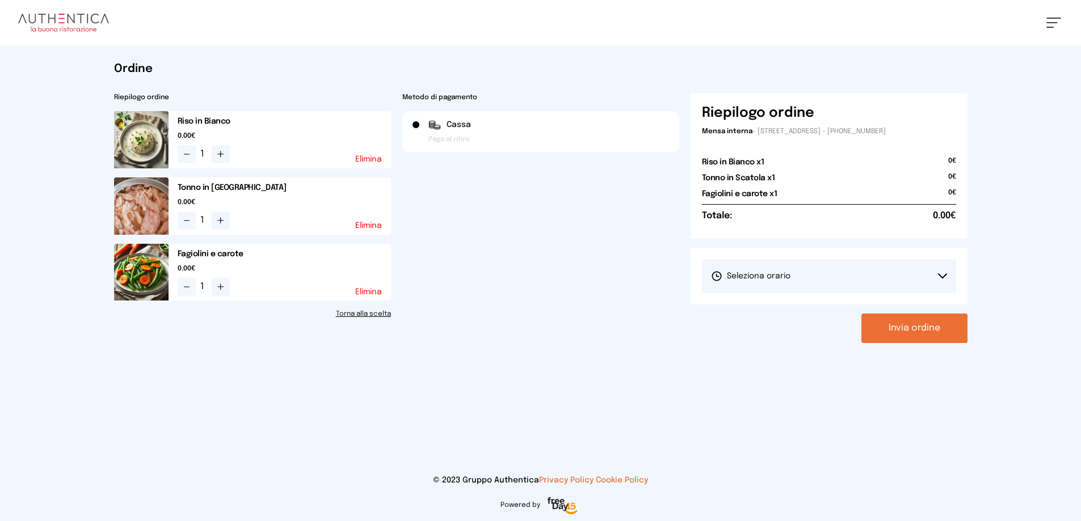 The height and width of the screenshot is (521, 1081). Describe the element at coordinates (284, 254) in the screenshot. I see `h2: Fagiolini e carote` at that location.